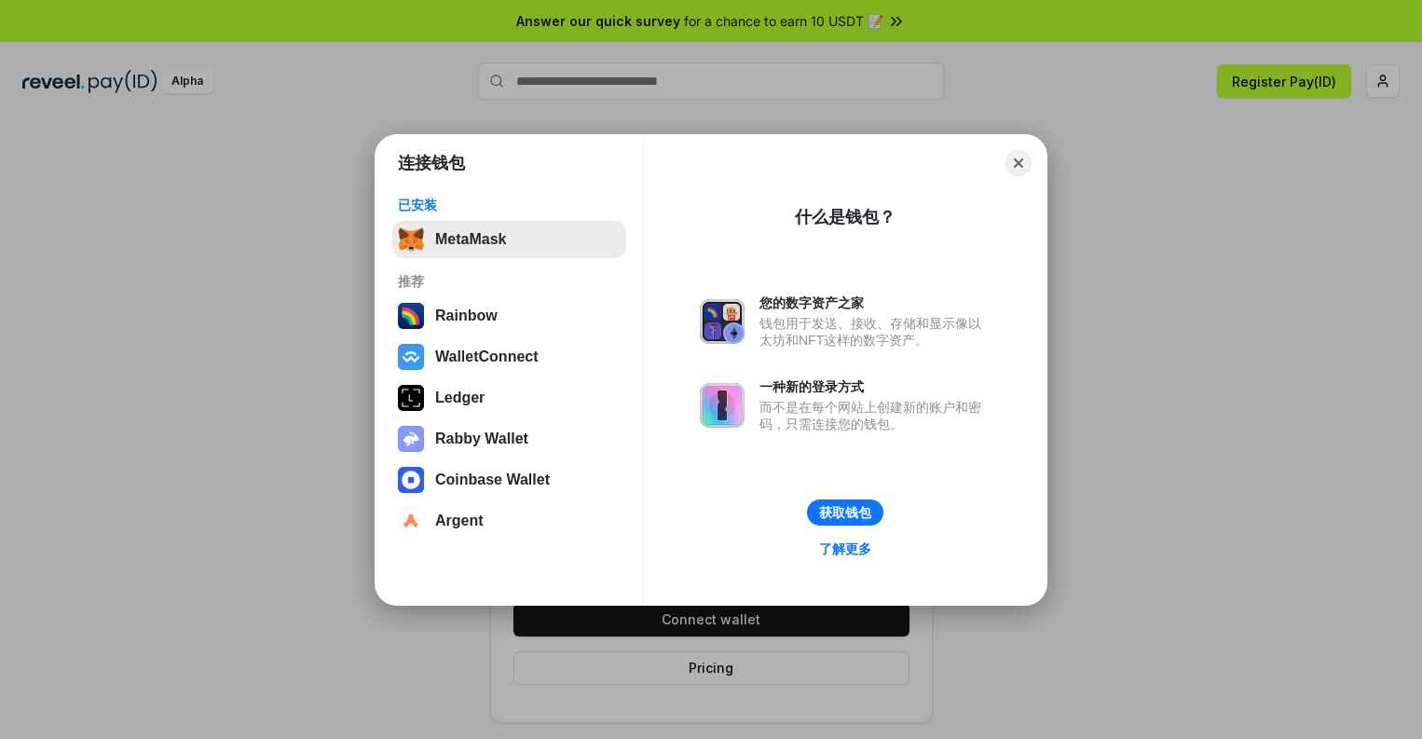 The width and height of the screenshot is (1422, 739). Describe the element at coordinates (845, 549) in the screenshot. I see `div: 了解更多` at that location.